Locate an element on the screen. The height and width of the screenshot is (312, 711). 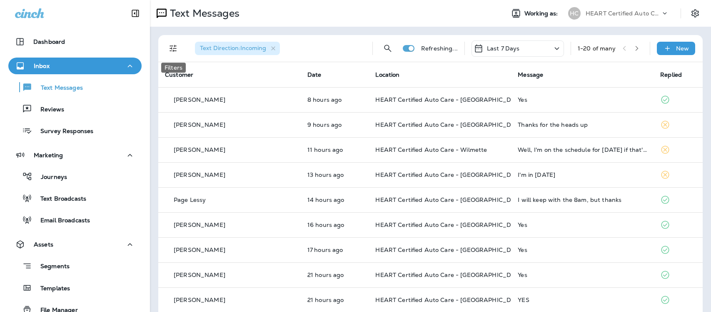
p: Assets is located at coordinates (43, 244).